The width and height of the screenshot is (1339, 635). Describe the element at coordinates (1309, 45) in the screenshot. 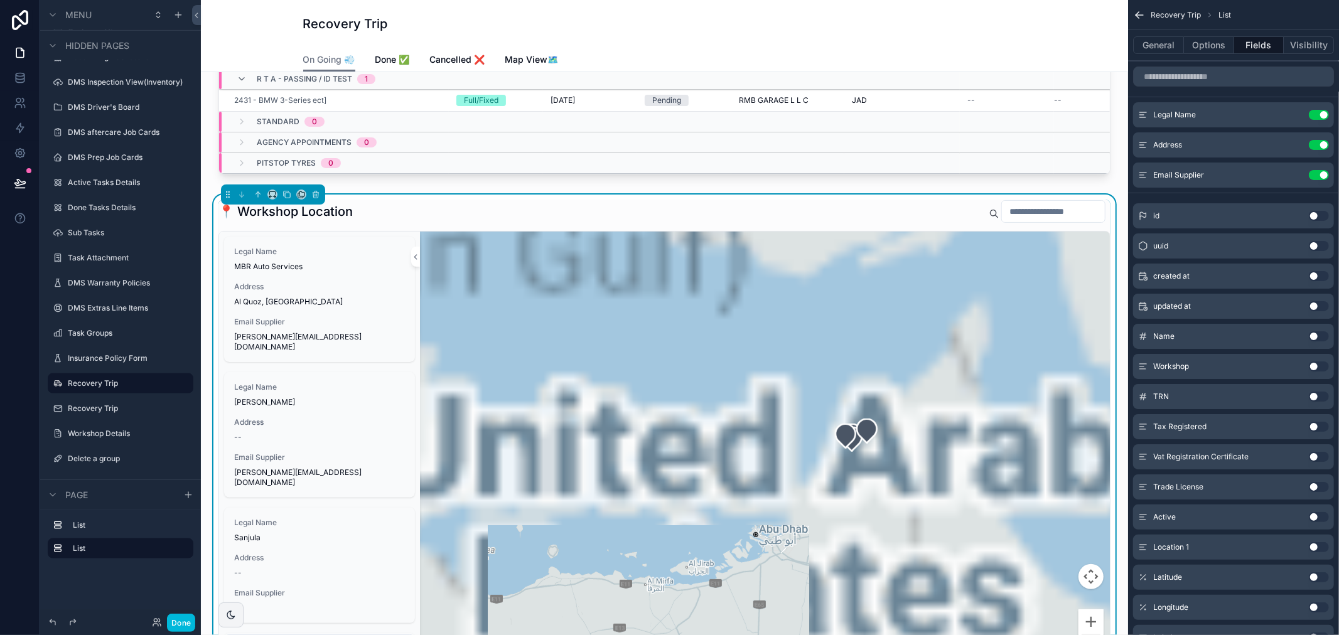

I see `button: Visibility` at that location.